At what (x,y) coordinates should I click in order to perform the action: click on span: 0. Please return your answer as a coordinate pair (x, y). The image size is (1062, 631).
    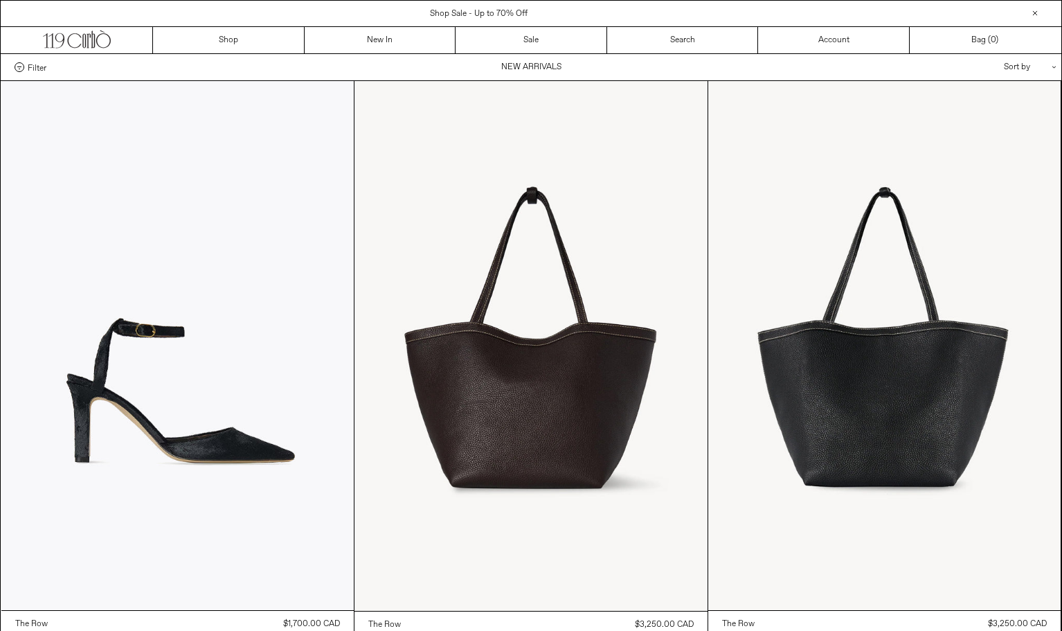
    Looking at the image, I should click on (993, 40).